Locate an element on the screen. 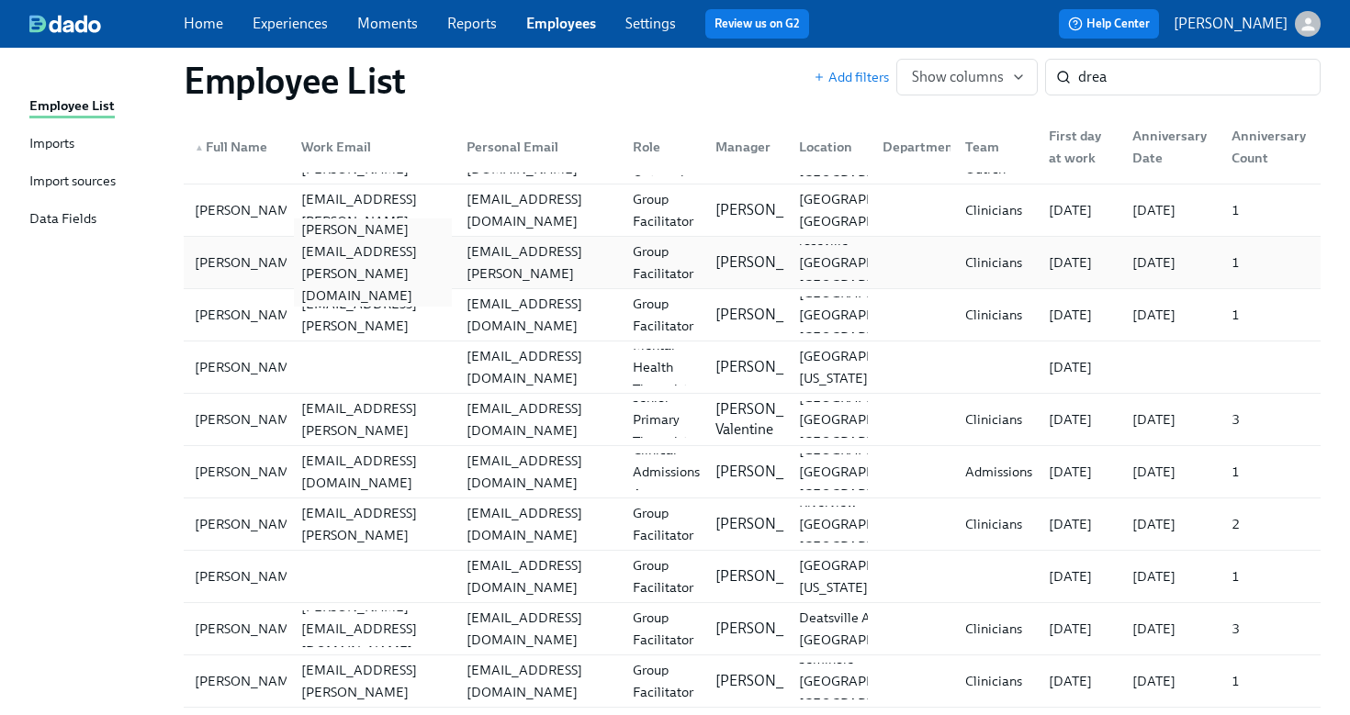  div: Senior Primary Therapist is located at coordinates (663, 420).